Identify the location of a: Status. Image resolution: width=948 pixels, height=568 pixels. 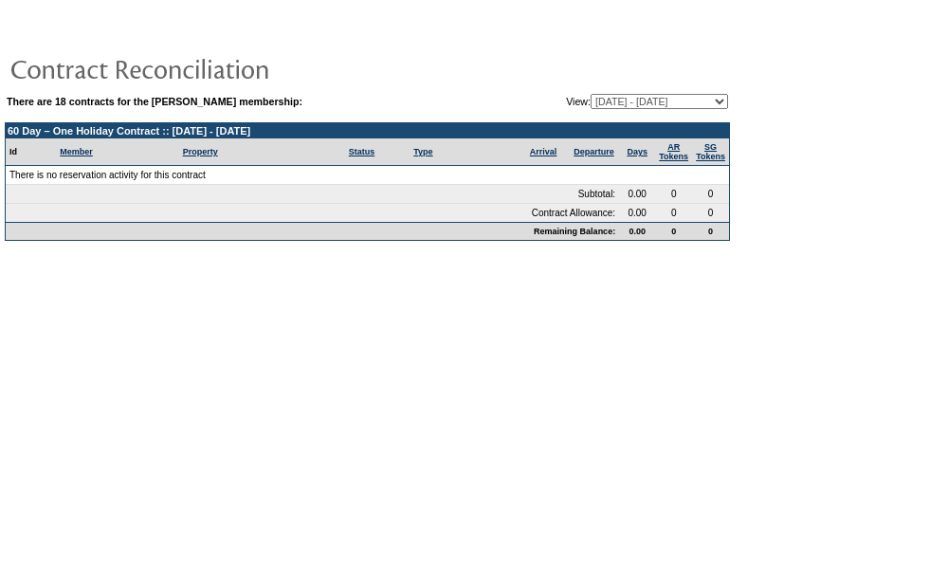
(362, 152).